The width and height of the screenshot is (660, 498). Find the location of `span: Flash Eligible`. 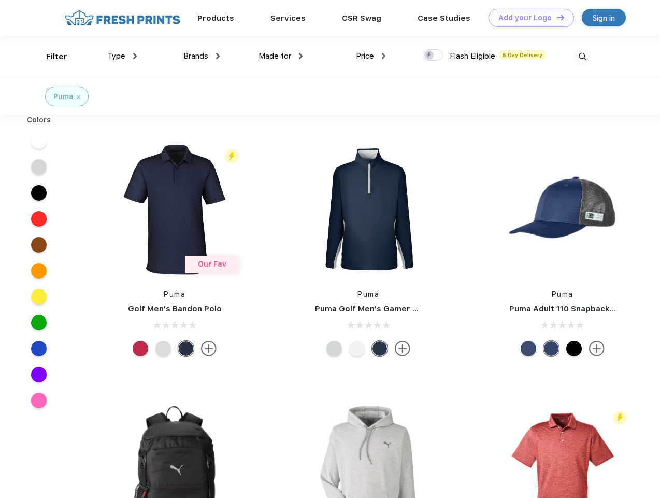

span: Flash Eligible is located at coordinates (473, 56).